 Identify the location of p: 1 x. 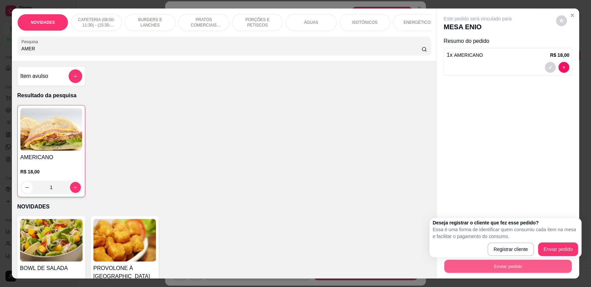
(465, 55).